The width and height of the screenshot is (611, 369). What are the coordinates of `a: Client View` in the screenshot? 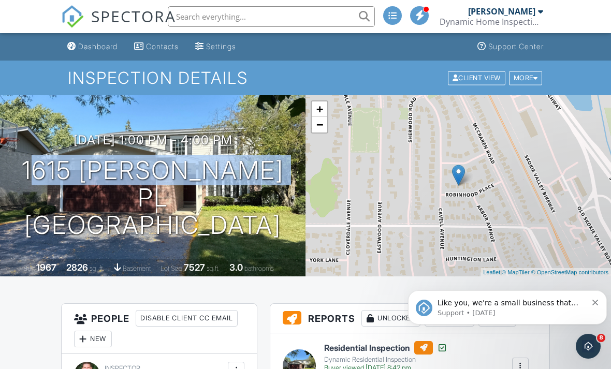 It's located at (477, 77).